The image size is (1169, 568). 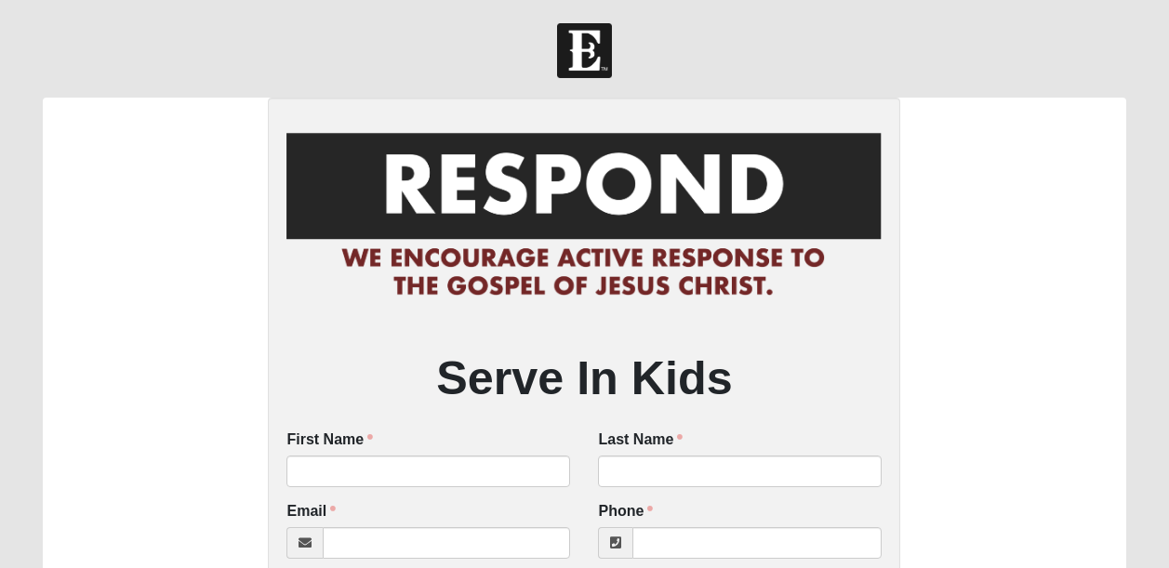 I want to click on label: First Name, so click(x=329, y=440).